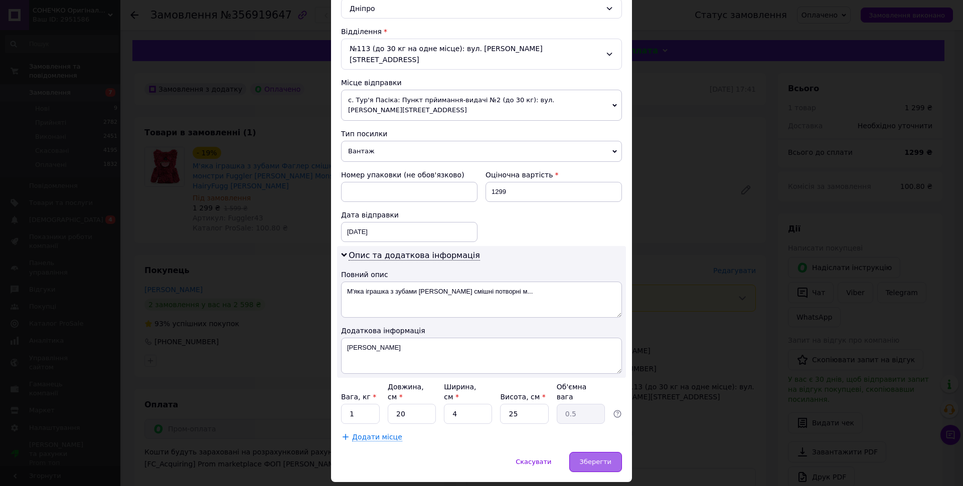 This screenshot has height=486, width=963. I want to click on span: Тип посилки, so click(364, 134).